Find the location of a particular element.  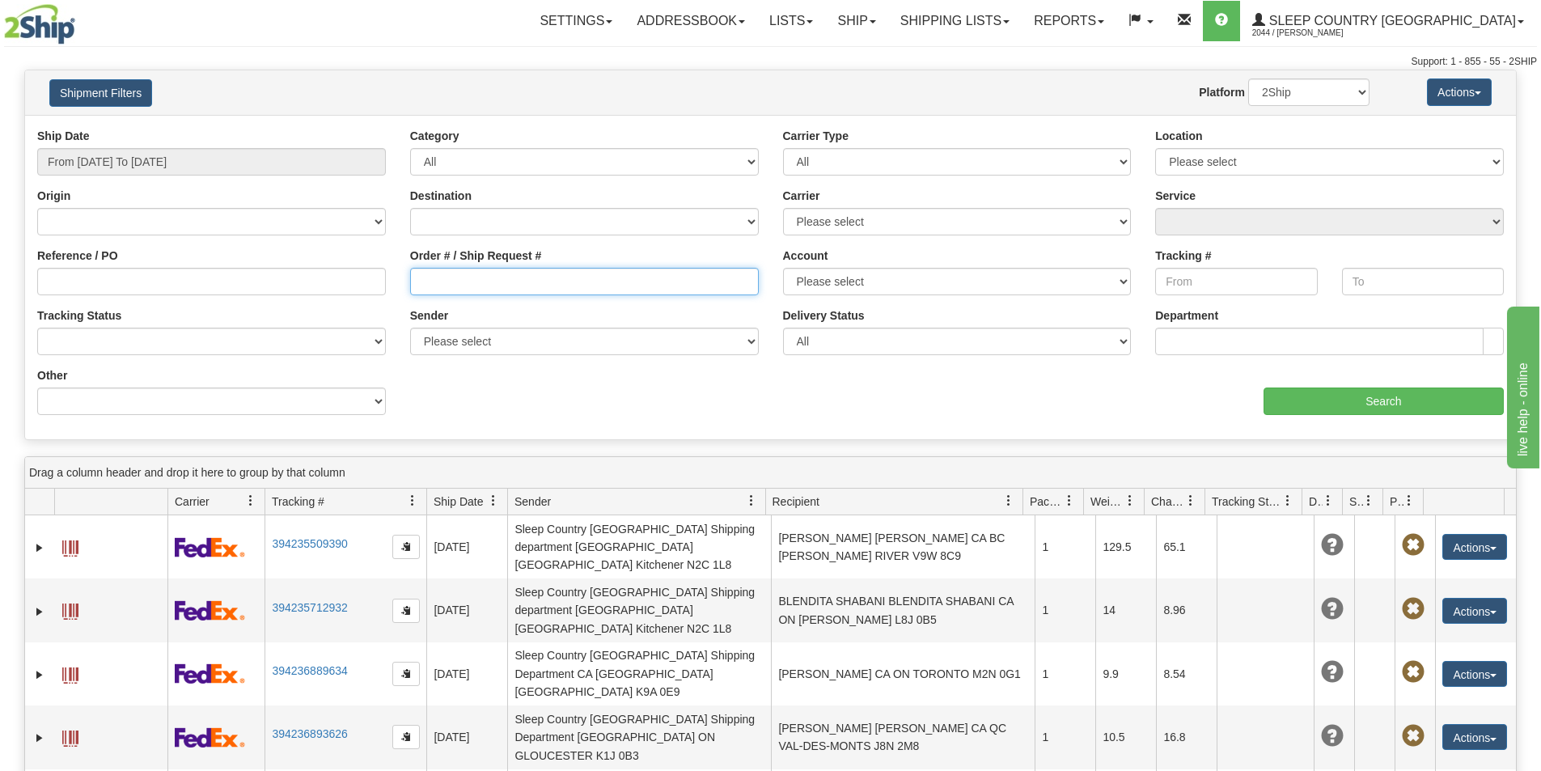

span: Sender is located at coordinates (532, 502).